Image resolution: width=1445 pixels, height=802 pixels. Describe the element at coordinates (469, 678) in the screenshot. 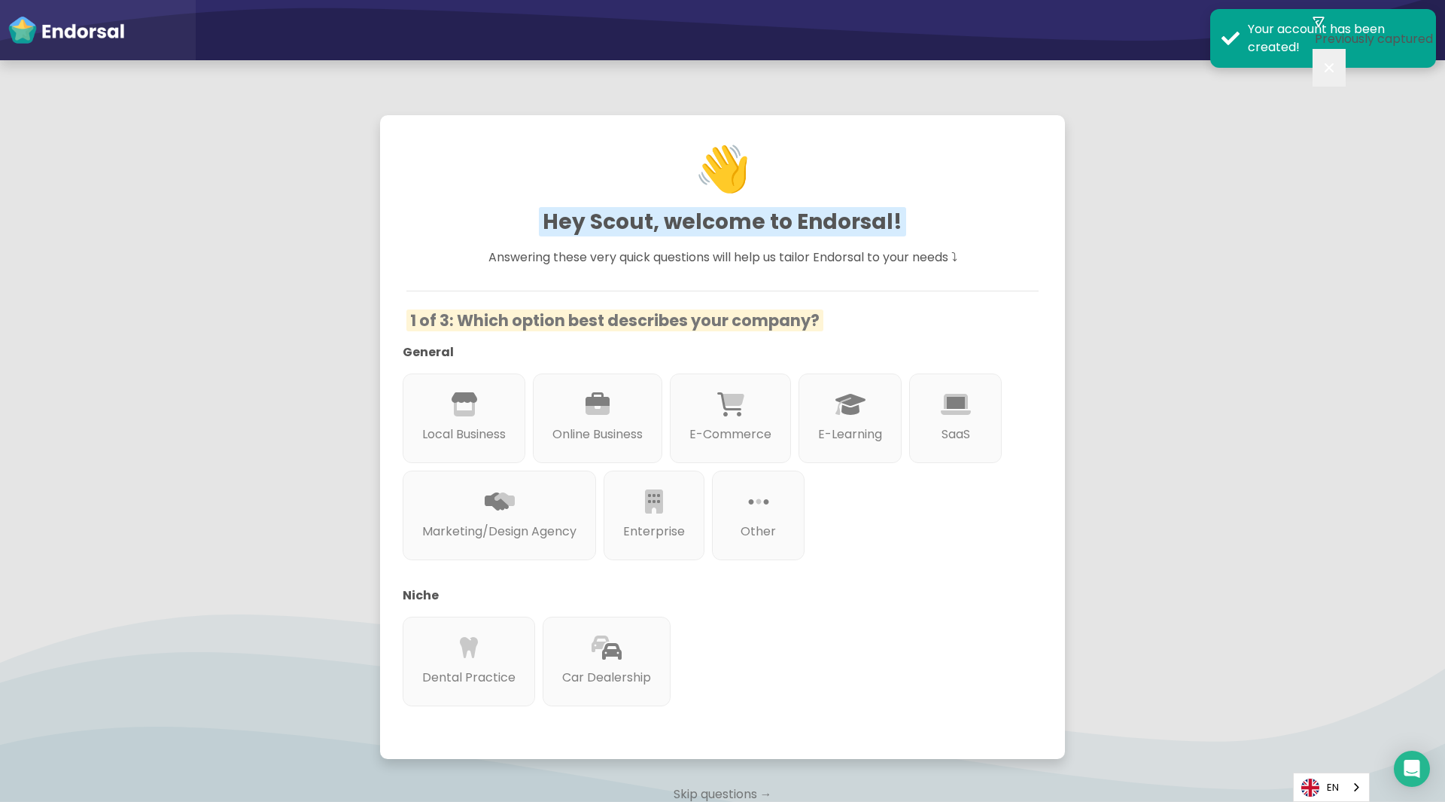

I see `p: Dental Practice` at that location.